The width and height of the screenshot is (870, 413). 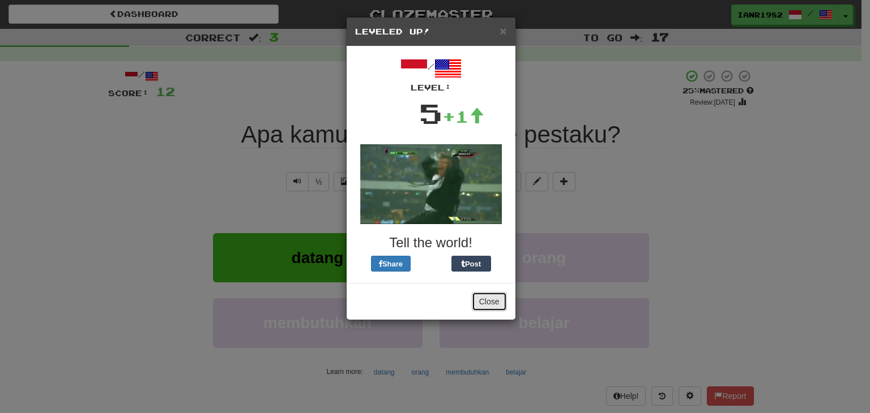 I want to click on div: Level:, so click(x=431, y=88).